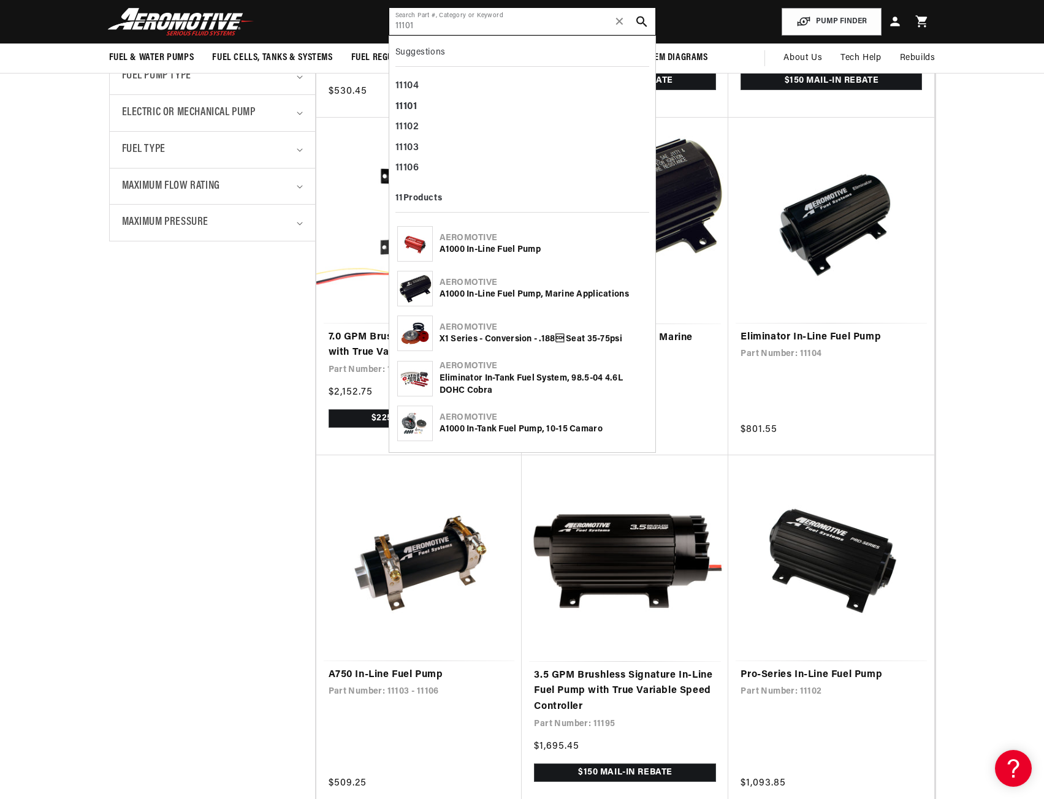  Describe the element at coordinates (272, 58) in the screenshot. I see `span: Fuel Cells, Tanks & Systems` at that location.